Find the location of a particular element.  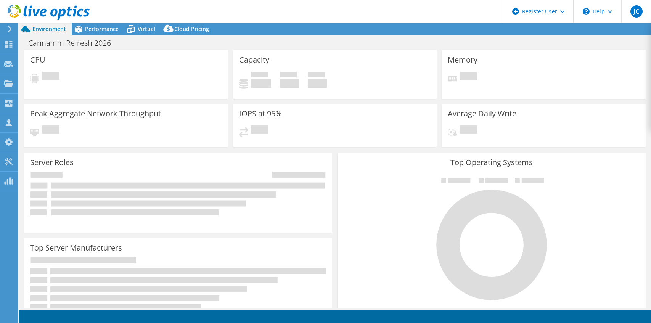

span: Environment is located at coordinates (49, 29).